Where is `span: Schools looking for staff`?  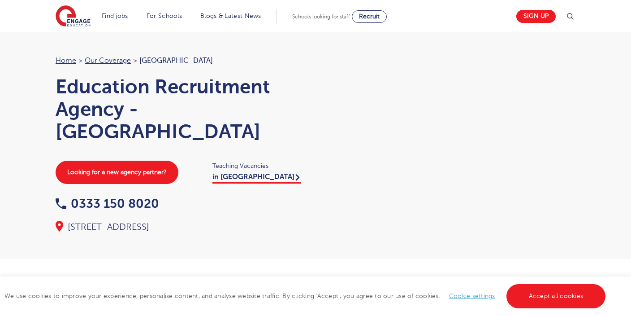
span: Schools looking for staff is located at coordinates (321, 17).